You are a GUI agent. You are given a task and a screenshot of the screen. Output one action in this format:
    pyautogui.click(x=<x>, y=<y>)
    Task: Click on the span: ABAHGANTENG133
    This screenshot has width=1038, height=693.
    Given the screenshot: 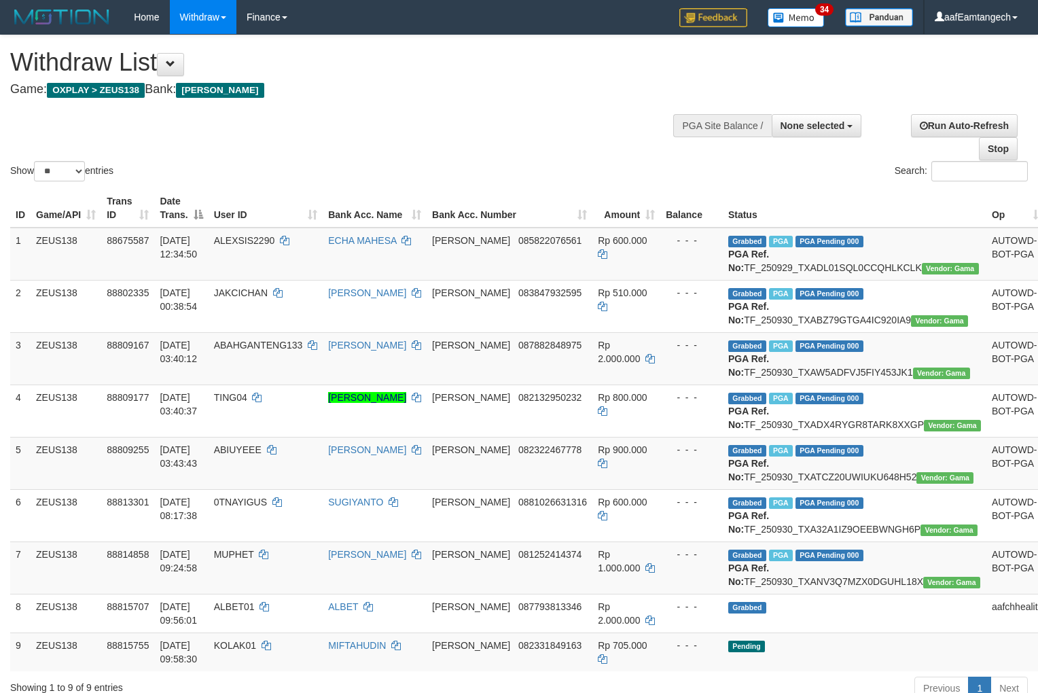 What is the action you would take?
    pyautogui.click(x=258, y=345)
    